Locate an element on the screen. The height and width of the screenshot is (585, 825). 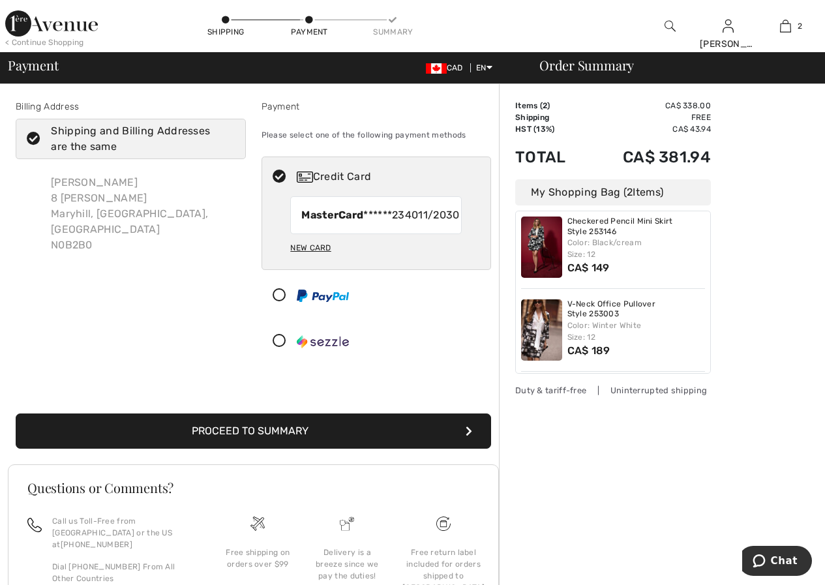
td: Total is located at coordinates (550, 157).